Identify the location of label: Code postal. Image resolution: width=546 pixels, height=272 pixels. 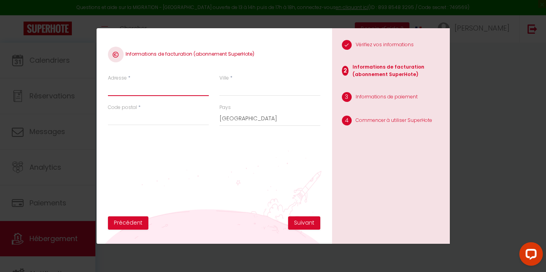
(122, 107).